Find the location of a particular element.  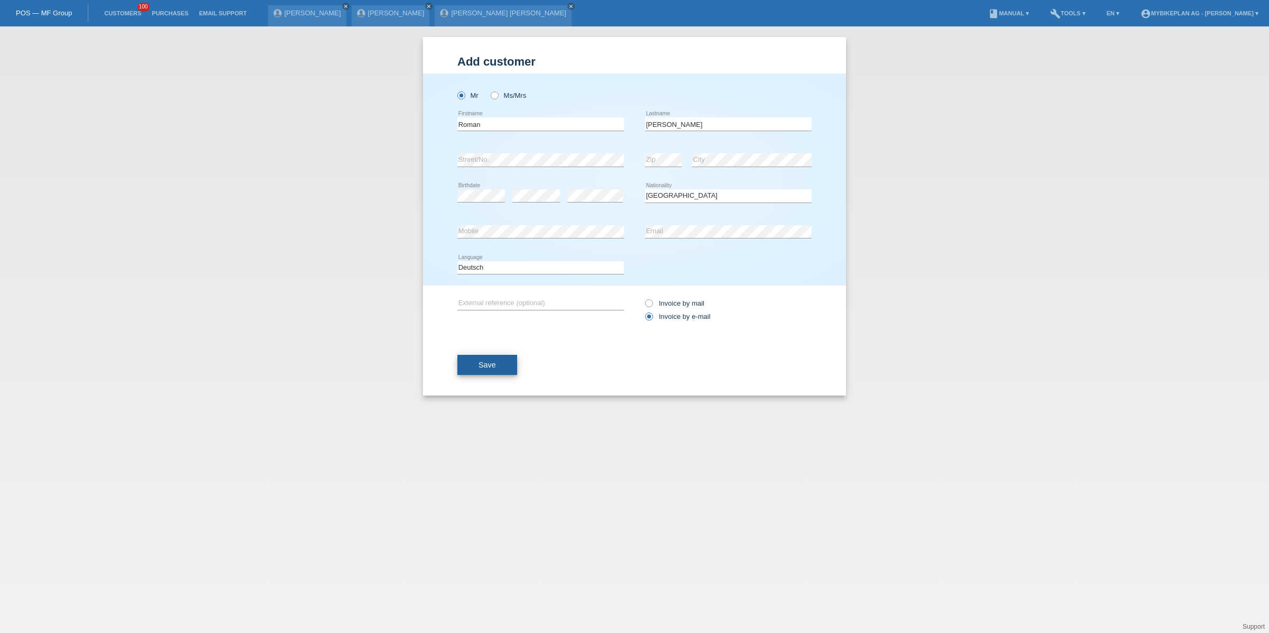

input: Ms/Mrs is located at coordinates (494, 95).